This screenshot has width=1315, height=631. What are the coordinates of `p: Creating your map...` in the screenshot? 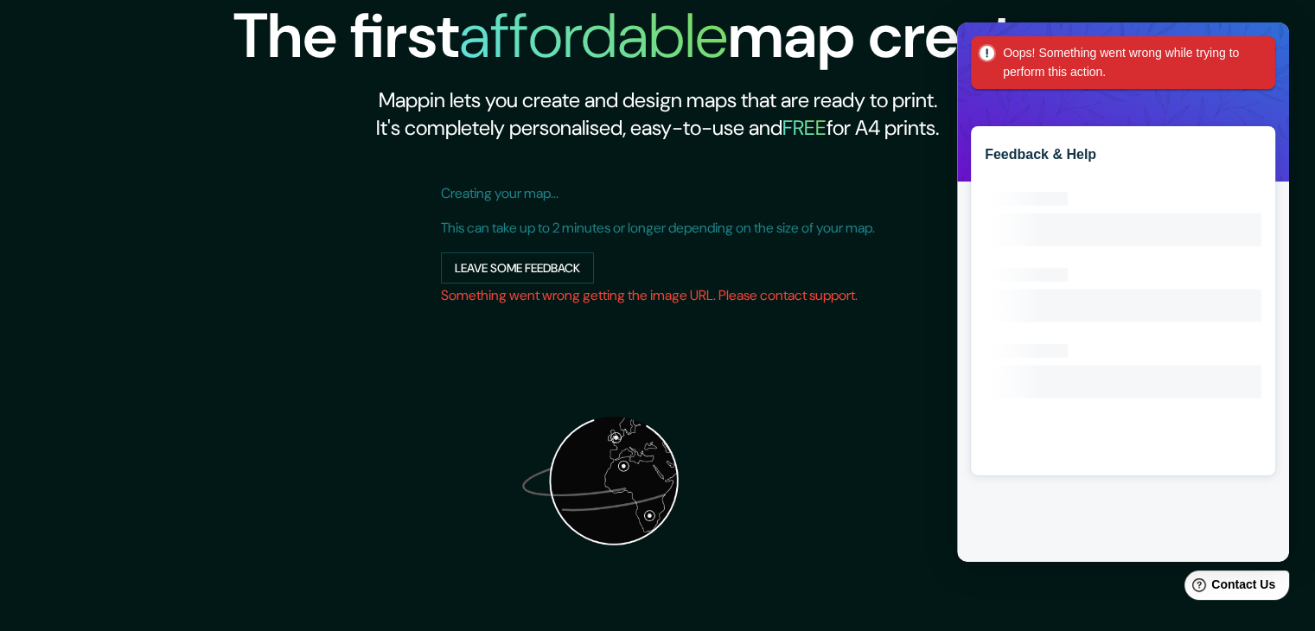 It's located at (658, 194).